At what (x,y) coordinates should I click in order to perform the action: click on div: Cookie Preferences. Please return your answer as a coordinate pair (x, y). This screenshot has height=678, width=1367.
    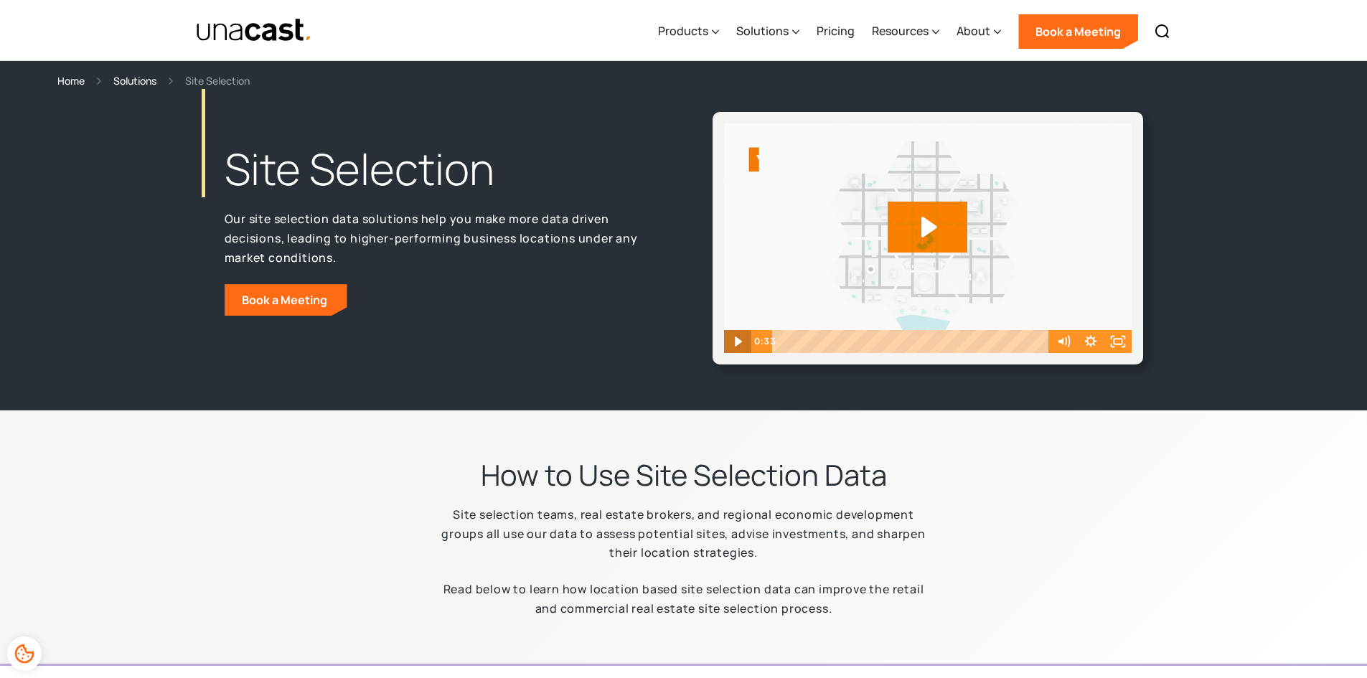
    Looking at the image, I should click on (24, 654).